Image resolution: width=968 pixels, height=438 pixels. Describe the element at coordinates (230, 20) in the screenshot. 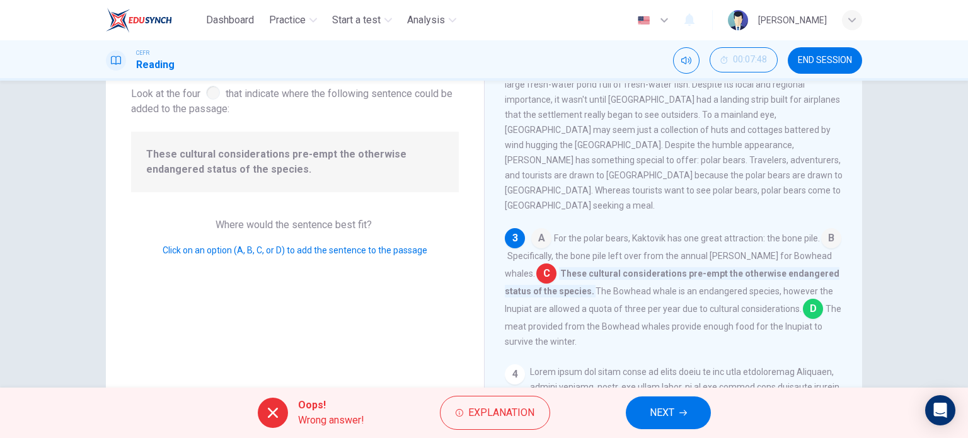

I see `a: Dashboard` at that location.